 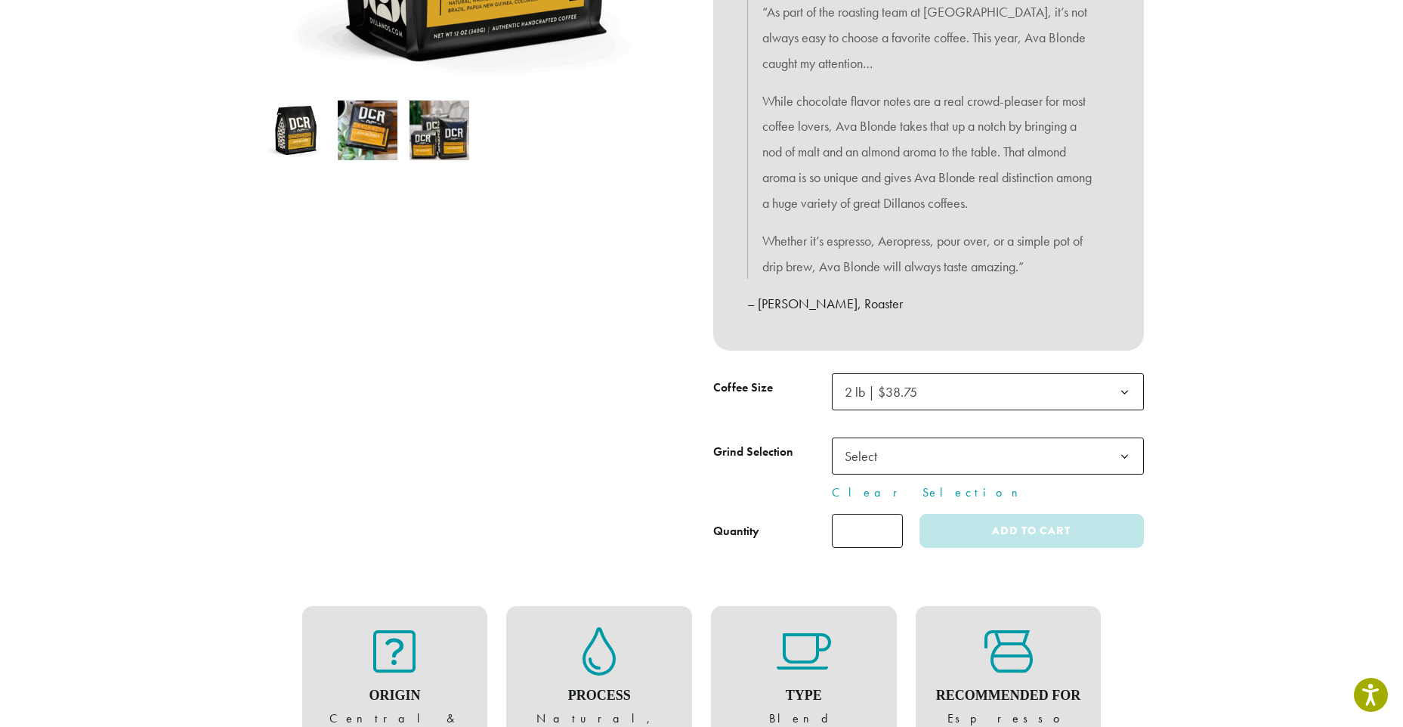 I want to click on p: Whether it’s espresso, Aeropress, pour over, or a simple pot of drip brew, Ava Blonde will always..., so click(x=928, y=254).